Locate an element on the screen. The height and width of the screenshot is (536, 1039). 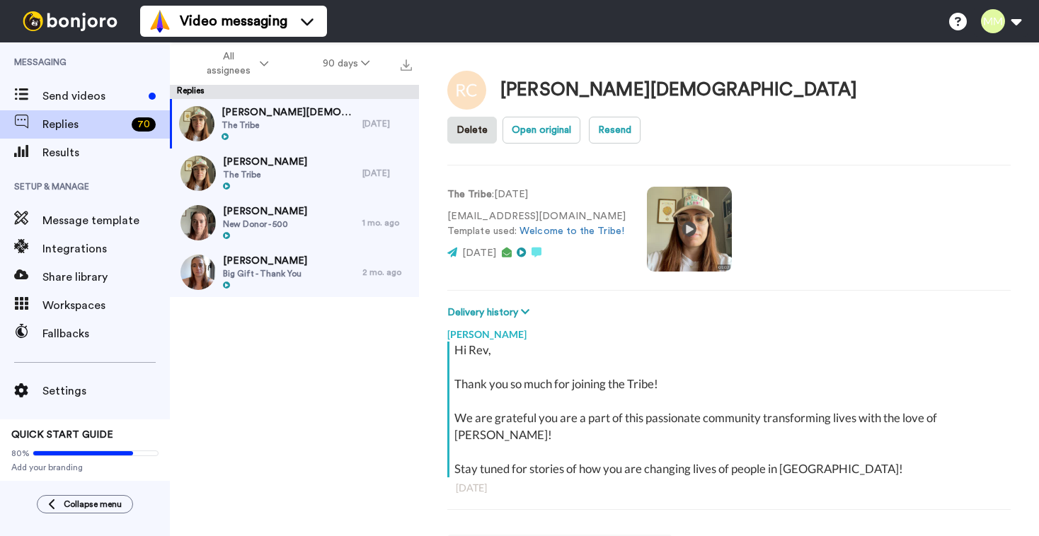
div: Hi Rev, Thank you so much for joining the Tribe! We are grateful you are a part of this passionat... is located at coordinates (730, 410).